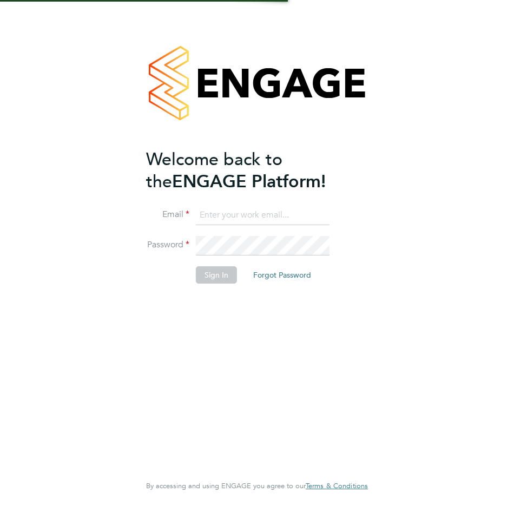 The height and width of the screenshot is (512, 514). What do you see at coordinates (263, 215) in the screenshot?
I see `input: Enter your work email...` at bounding box center [263, 215].